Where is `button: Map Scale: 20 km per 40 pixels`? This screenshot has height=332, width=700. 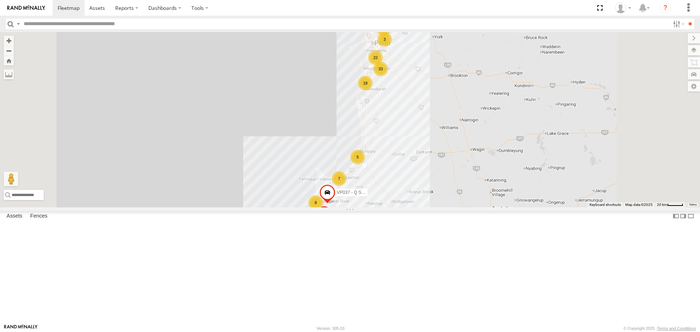
button: Map Scale: 20 km per 40 pixels is located at coordinates (670, 205).